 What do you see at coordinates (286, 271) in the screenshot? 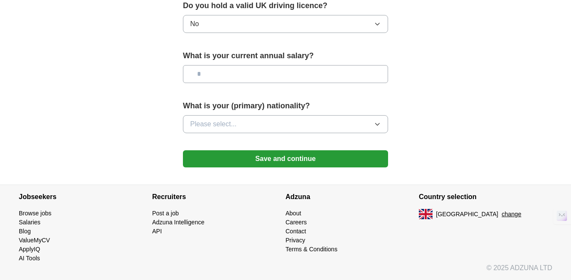
I see `div: © 2025 ADZUNA LTD` at bounding box center [286, 271].